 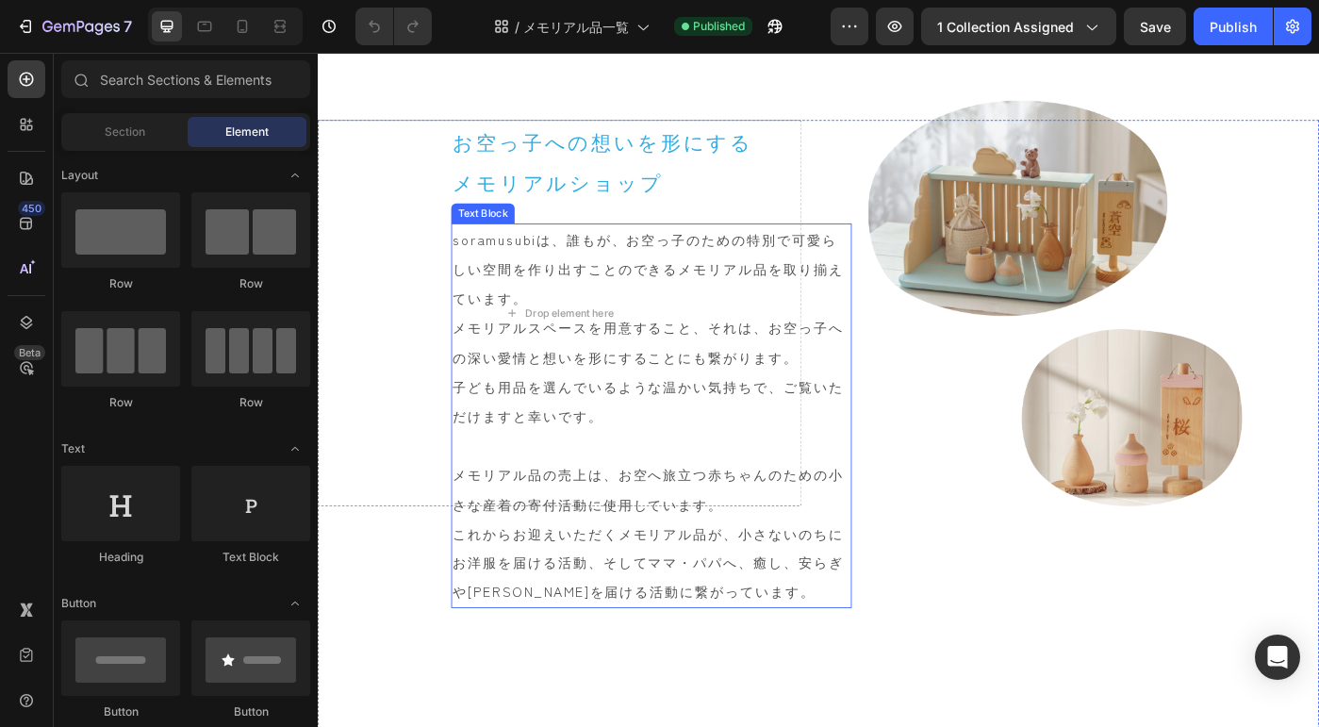 What do you see at coordinates (1233, 26) in the screenshot?
I see `div: Publish` at bounding box center [1233, 26].